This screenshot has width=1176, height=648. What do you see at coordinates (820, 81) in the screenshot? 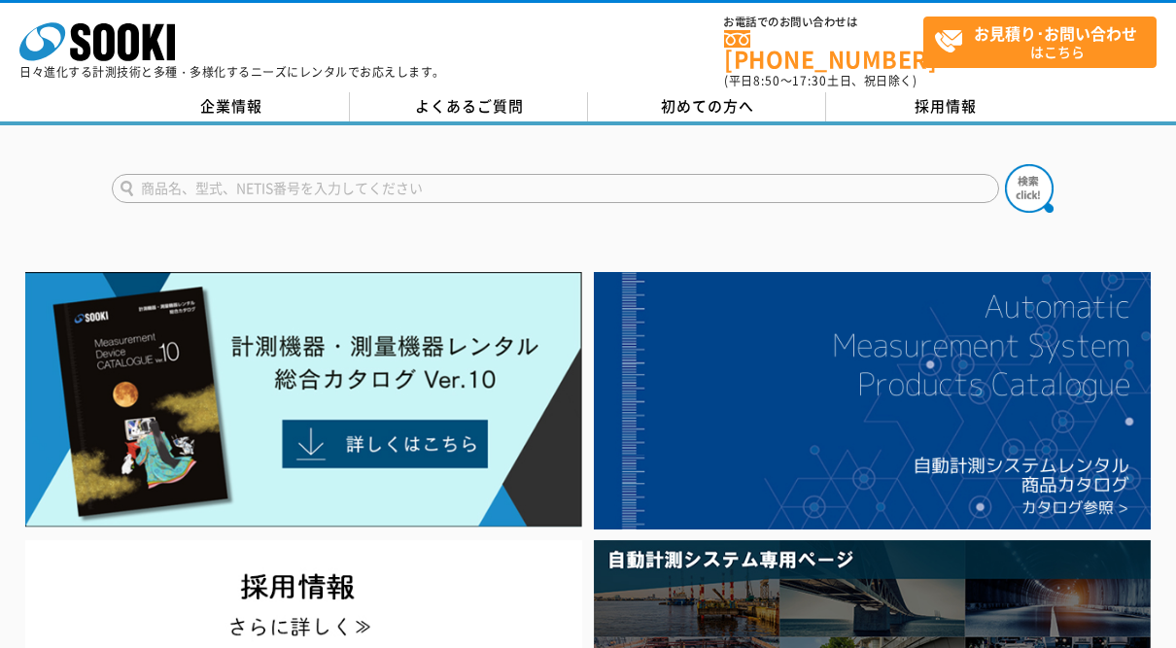
I see `span: (平日 ～ 土日、祝日除く)` at bounding box center [820, 81].